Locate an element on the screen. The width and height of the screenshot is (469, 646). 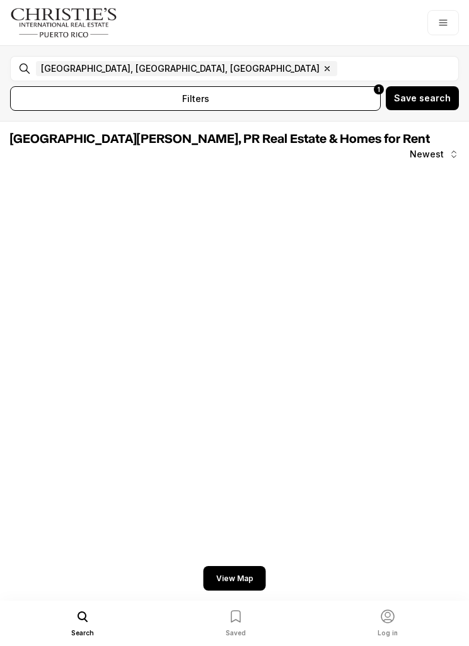
button: Newest is located at coordinates (434, 154).